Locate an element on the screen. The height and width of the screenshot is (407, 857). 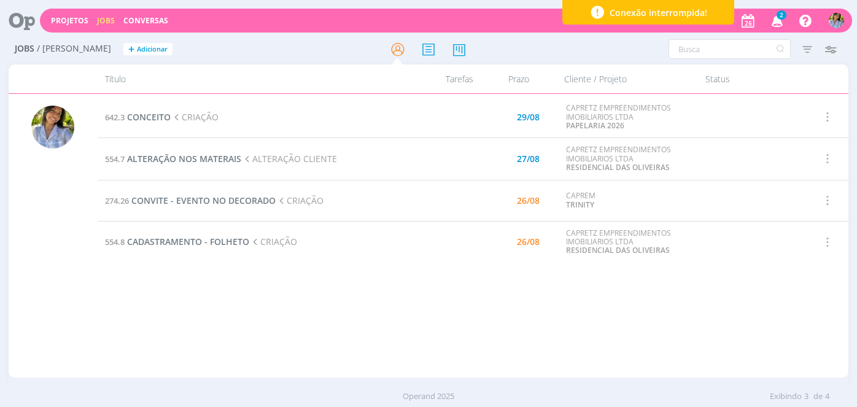
div: Título is located at coordinates (252, 79).